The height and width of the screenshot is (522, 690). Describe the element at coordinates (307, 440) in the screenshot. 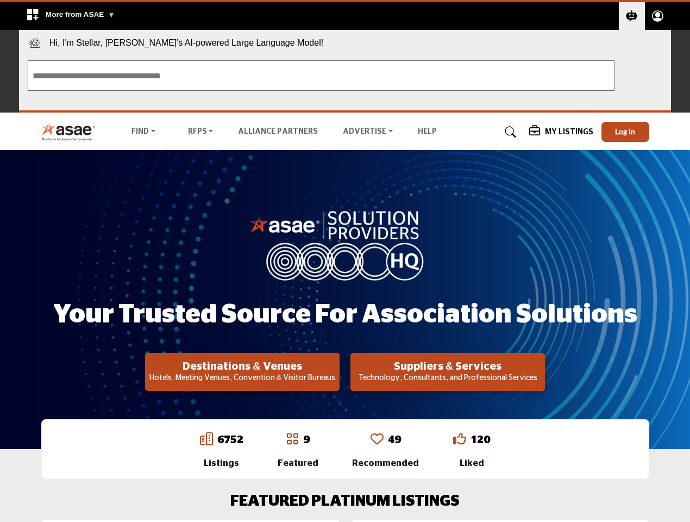

I see `a: 9` at that location.